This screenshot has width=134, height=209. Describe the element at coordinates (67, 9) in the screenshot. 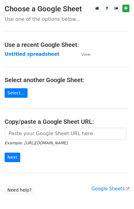

I see `h3: Choose a Google Sheet` at that location.